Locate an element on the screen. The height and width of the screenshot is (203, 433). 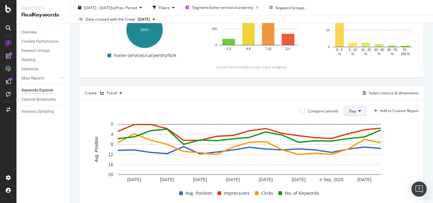
a: Keywords Explorer is located at coordinates (43, 90).